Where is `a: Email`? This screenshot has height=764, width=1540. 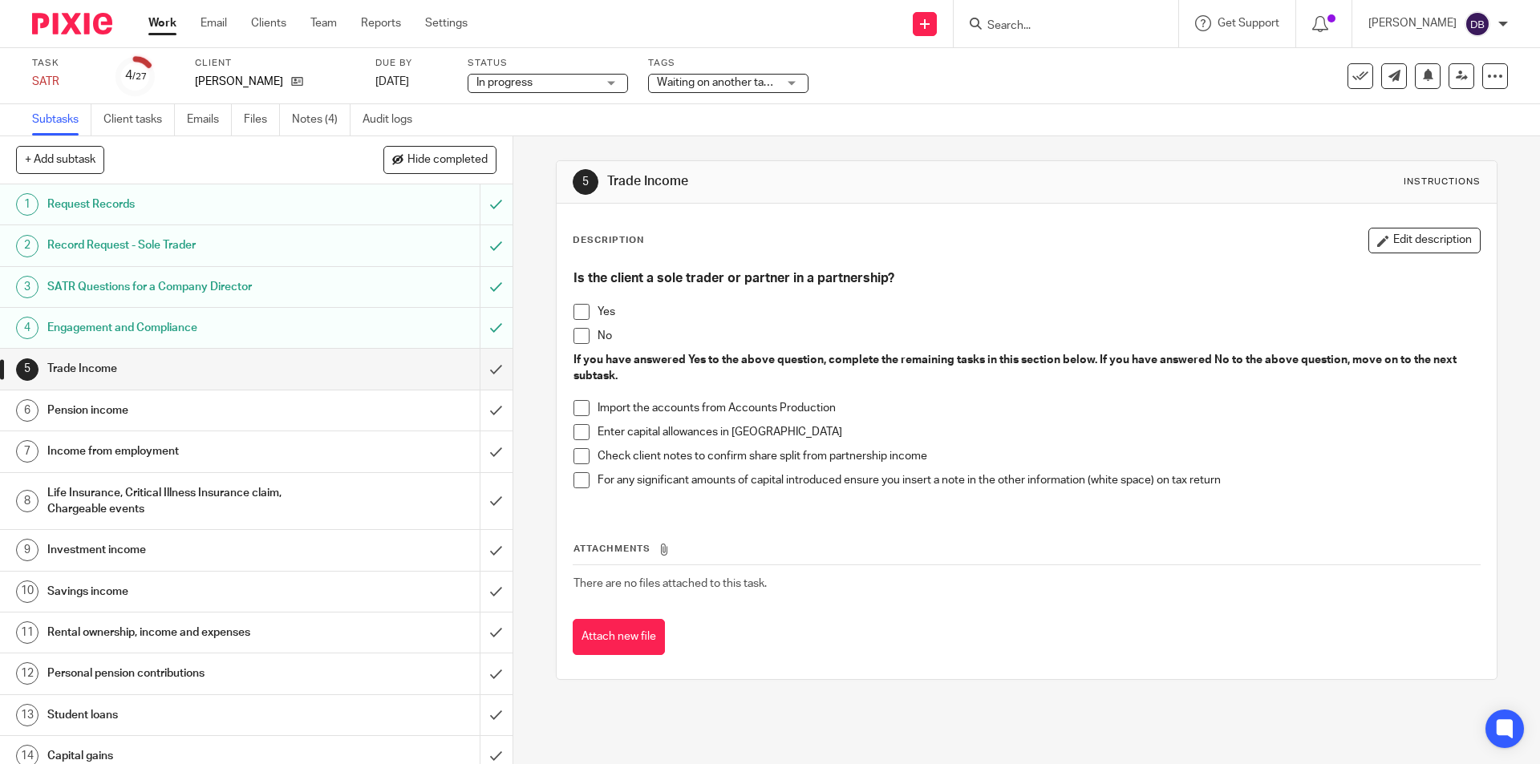 a: Email is located at coordinates (213, 23).